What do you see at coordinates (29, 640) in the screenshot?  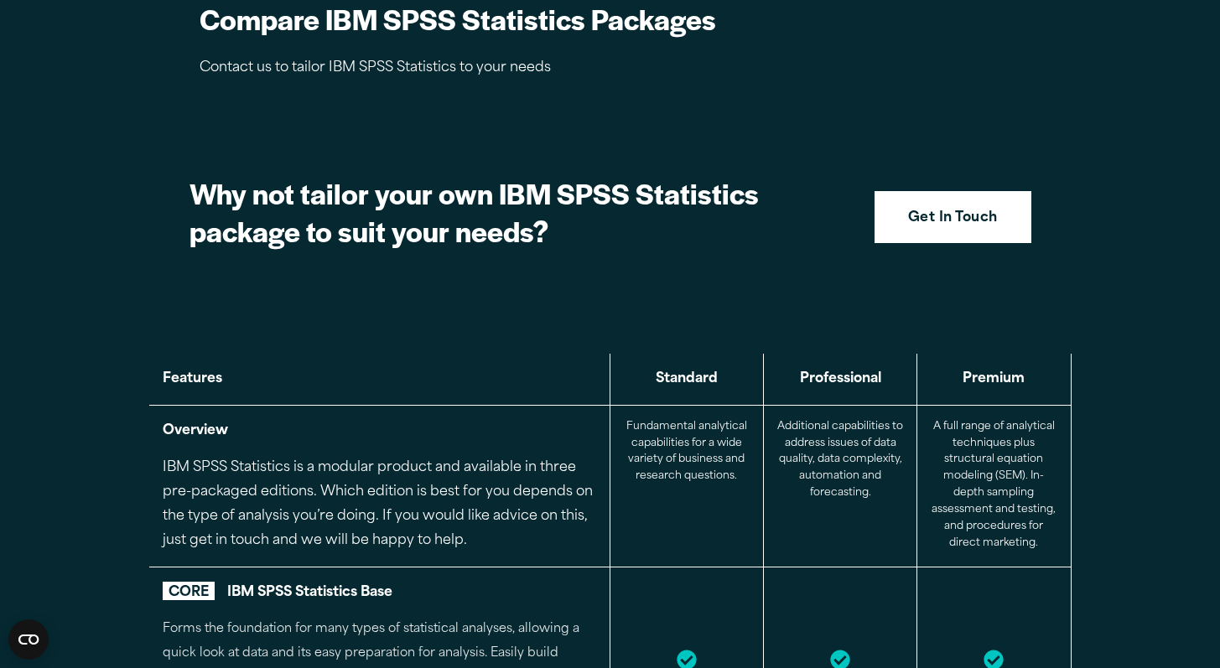 I see `button: Open CMP widget` at bounding box center [29, 640].